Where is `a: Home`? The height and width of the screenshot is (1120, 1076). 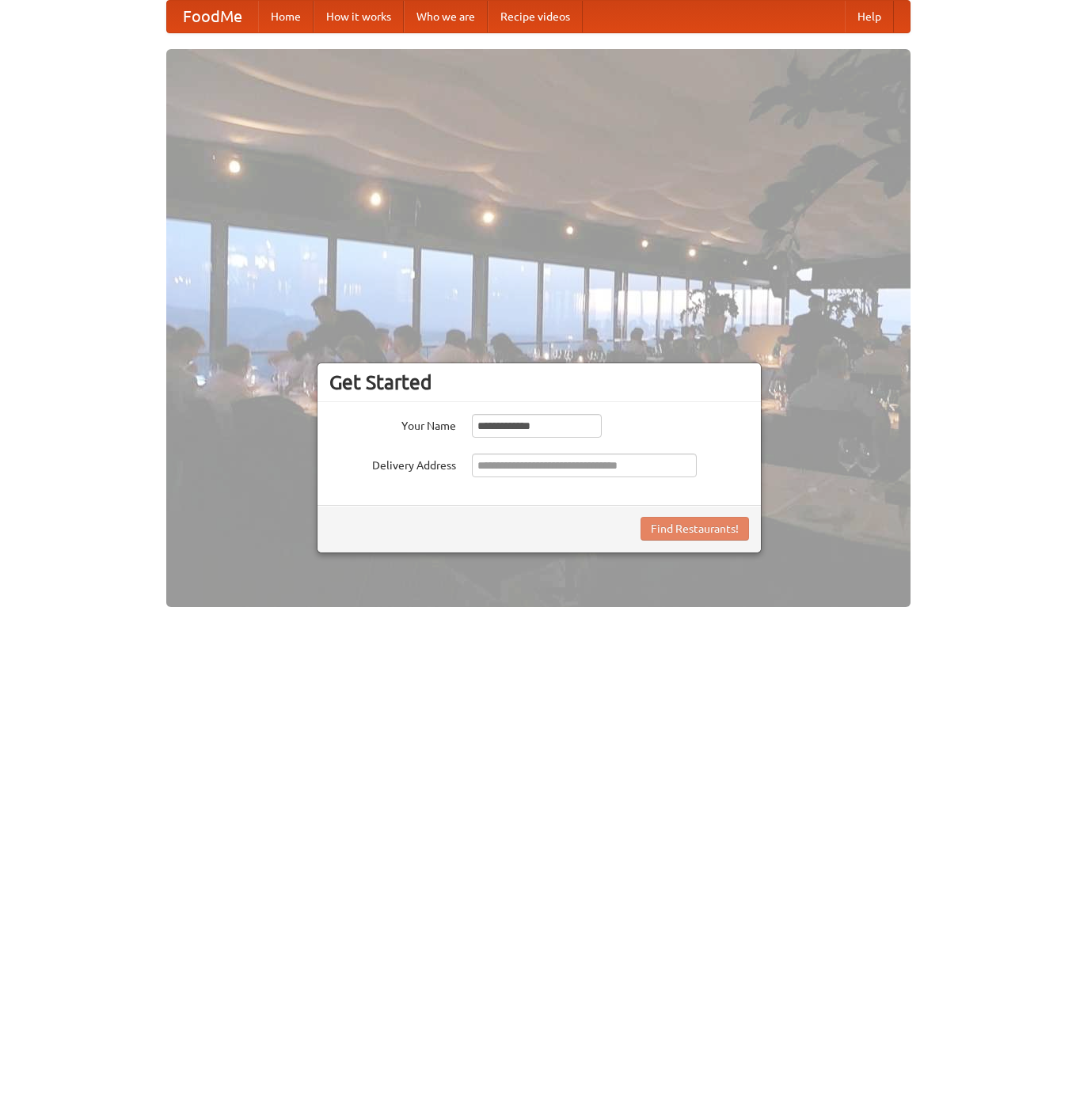
a: Home is located at coordinates (286, 17).